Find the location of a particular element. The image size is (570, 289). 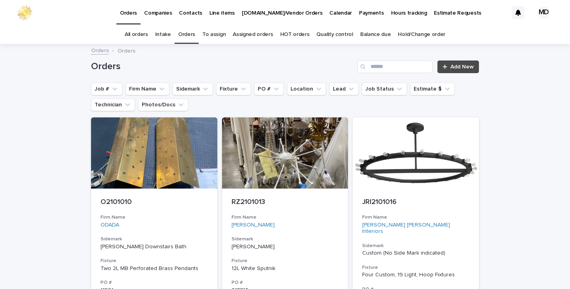

button: Job Status is located at coordinates (384, 89).